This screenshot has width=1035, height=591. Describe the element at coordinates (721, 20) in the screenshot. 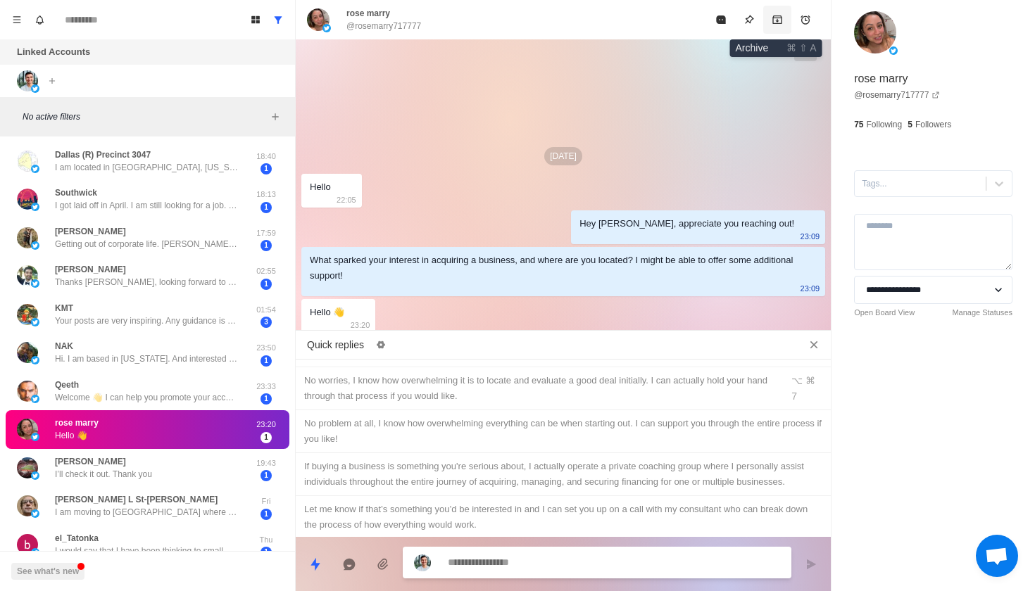

I see `button: Mark as read` at that location.